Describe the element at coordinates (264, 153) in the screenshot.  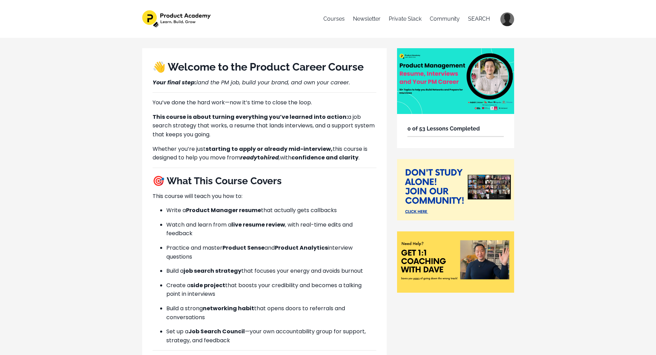
I see `p: Whether you’re just this course is designed to help you move from with .` at that location.